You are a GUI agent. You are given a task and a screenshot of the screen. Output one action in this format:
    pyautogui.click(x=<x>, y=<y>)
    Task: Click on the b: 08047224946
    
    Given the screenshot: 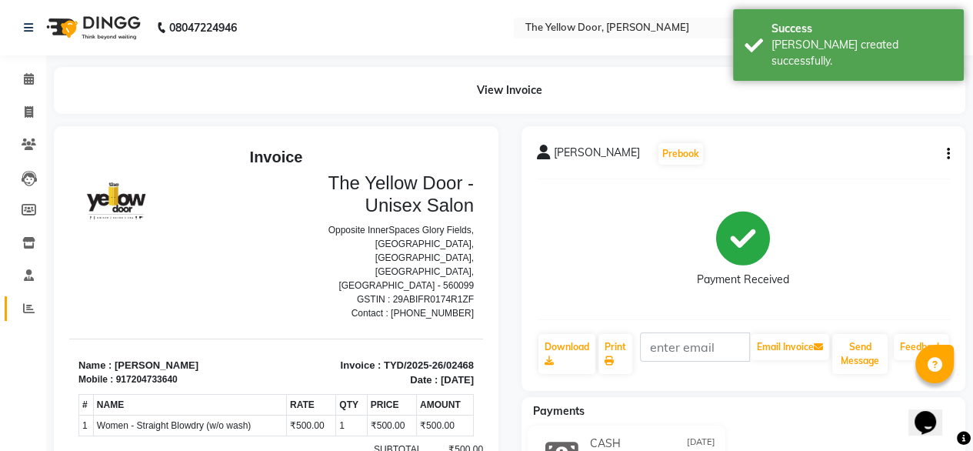 What is the action you would take?
    pyautogui.click(x=203, y=28)
    